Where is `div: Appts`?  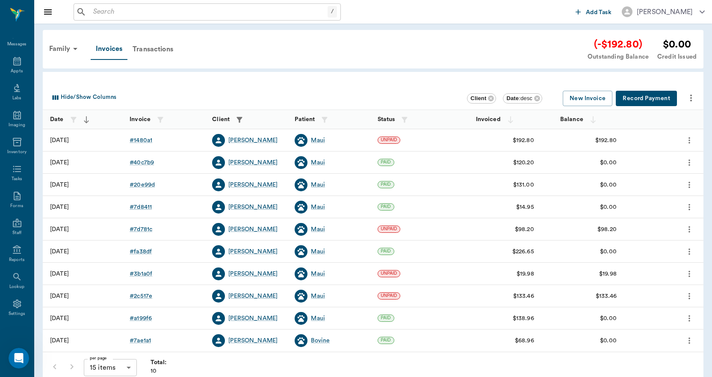
div: Appts is located at coordinates (17, 71).